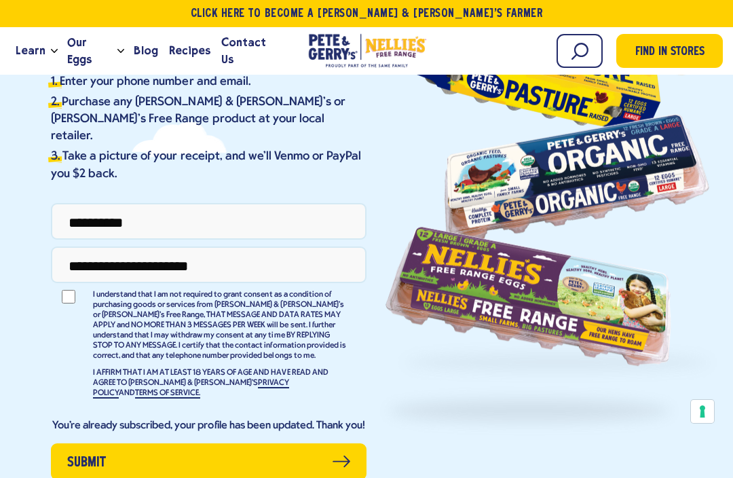 The image size is (733, 478). Describe the element at coordinates (69, 296) in the screenshot. I see `input: I understand that I am not required to grant consent as a condition of purchasing goods or servic...` at that location.